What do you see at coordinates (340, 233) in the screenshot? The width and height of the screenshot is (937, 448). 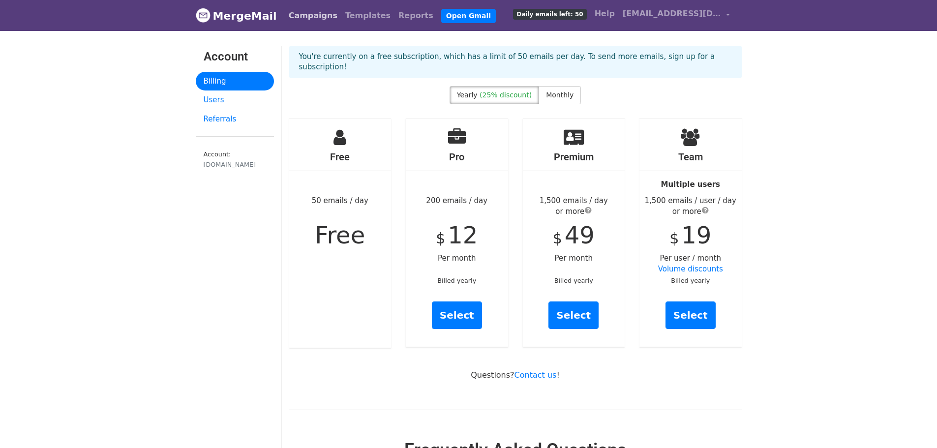 I see `div: 50 emails / day` at bounding box center [340, 233].